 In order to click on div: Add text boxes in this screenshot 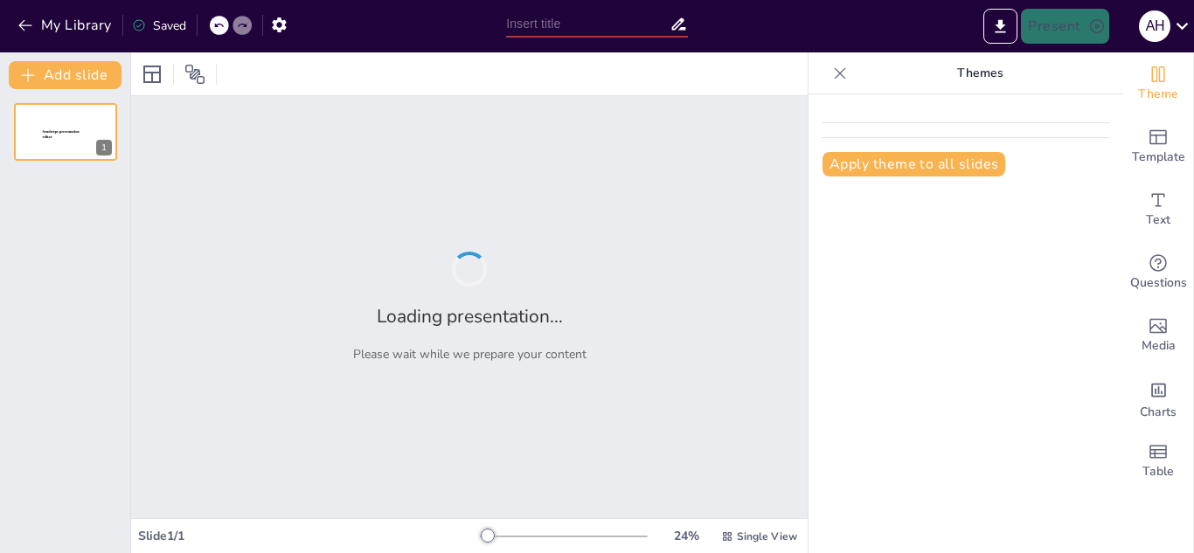, I will do `click(1158, 210)`.